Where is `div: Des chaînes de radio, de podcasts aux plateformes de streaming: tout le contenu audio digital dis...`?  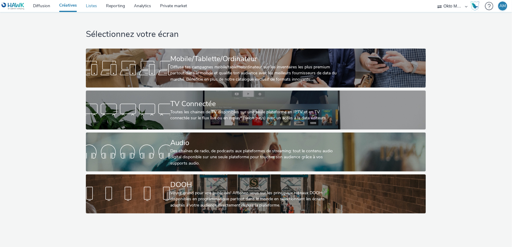 div: Des chaînes de radio, de podcasts aux plateformes de streaming: tout le contenu audio digital dis... is located at coordinates (255, 157).